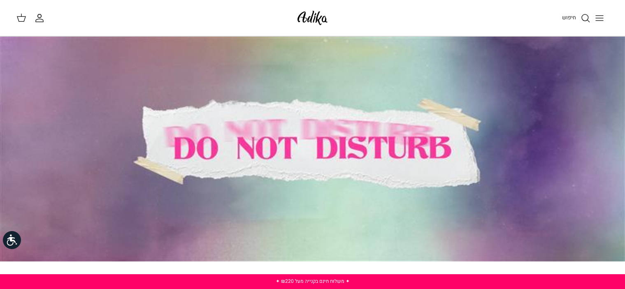 The width and height of the screenshot is (625, 289). Describe the element at coordinates (312, 18) in the screenshot. I see `img: Adika IL` at that location.